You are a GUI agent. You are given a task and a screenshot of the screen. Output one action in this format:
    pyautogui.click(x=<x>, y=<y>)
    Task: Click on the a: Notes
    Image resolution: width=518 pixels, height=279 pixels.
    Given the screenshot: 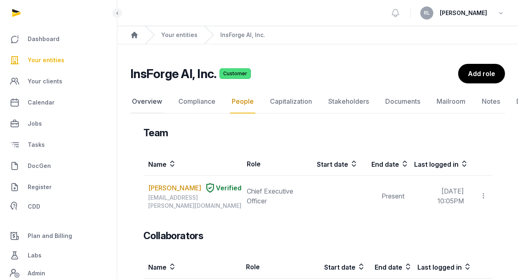 What is the action you would take?
    pyautogui.click(x=491, y=102)
    